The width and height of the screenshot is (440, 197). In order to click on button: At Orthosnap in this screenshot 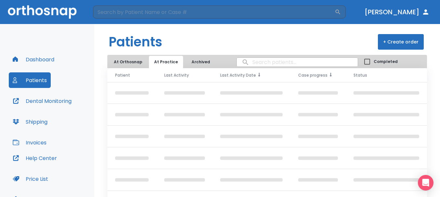, I will do `click(128, 62)`.